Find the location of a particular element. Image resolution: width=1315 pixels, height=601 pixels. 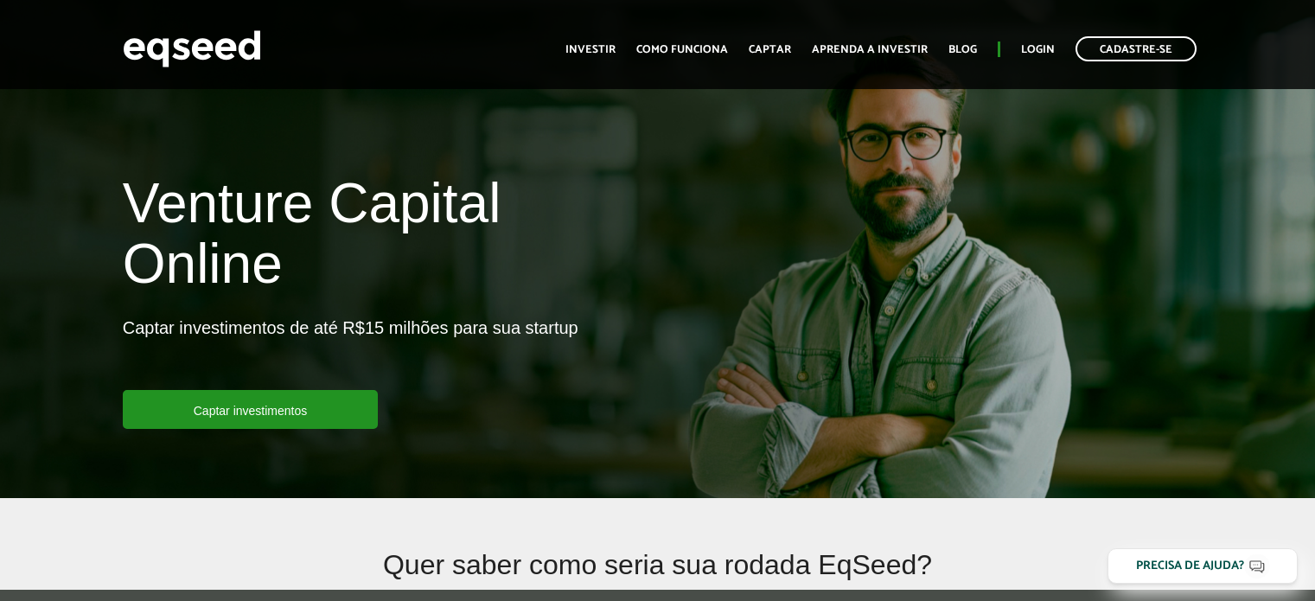

a: Cadastre-se is located at coordinates (1136, 48).